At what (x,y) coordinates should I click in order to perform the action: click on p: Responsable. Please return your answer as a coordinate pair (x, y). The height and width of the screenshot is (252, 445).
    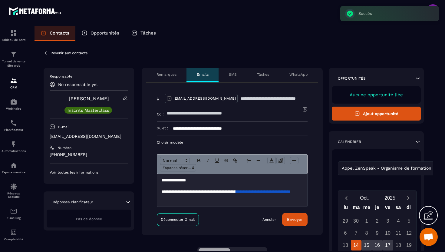
    Looking at the image, I should click on (89, 76).